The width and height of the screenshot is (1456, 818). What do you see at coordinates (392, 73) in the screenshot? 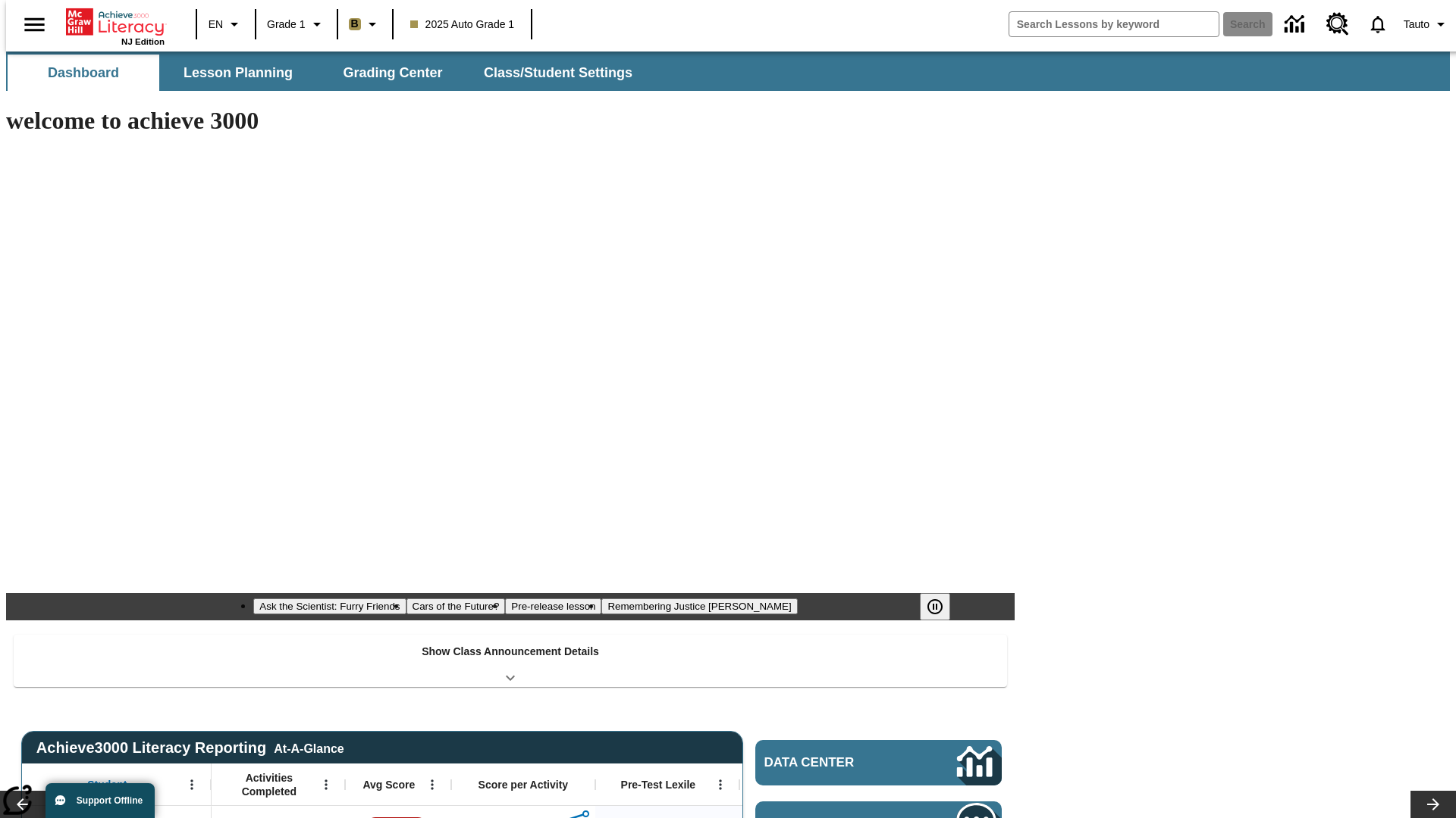
I see `button: Grading Center` at bounding box center [392, 73].